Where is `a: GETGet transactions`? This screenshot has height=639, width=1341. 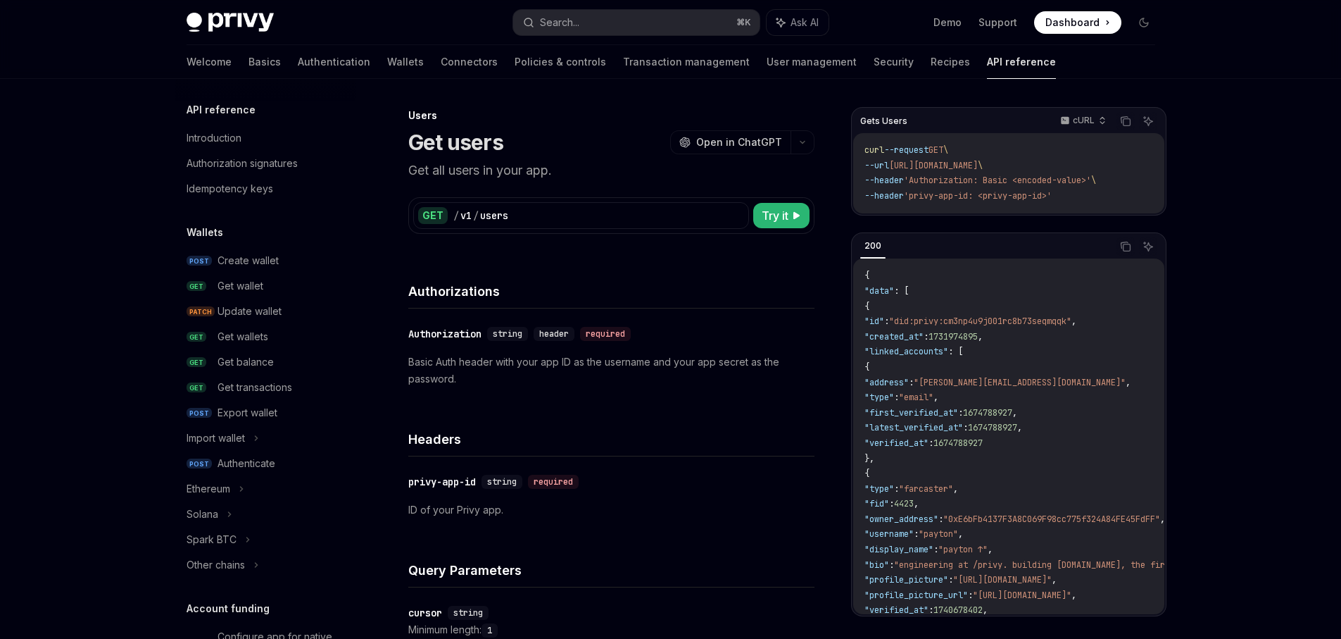
a: GETGet transactions is located at coordinates (265, 387).